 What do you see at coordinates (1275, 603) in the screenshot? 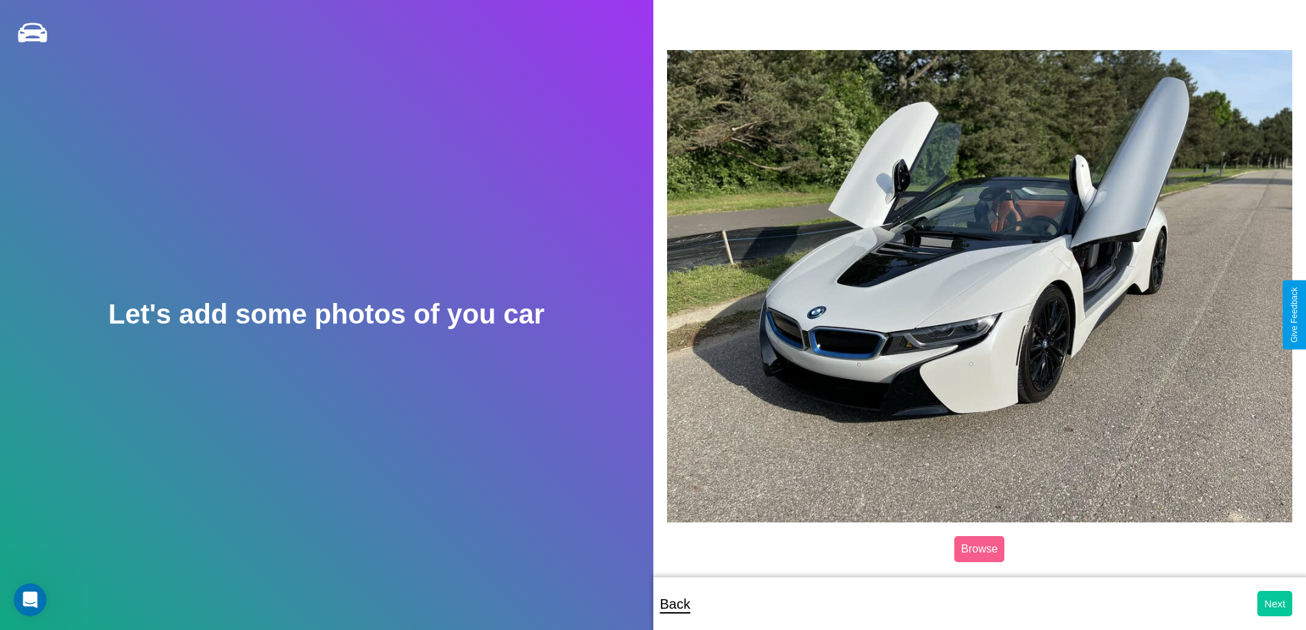
I see `button: Next` at bounding box center [1275, 603].